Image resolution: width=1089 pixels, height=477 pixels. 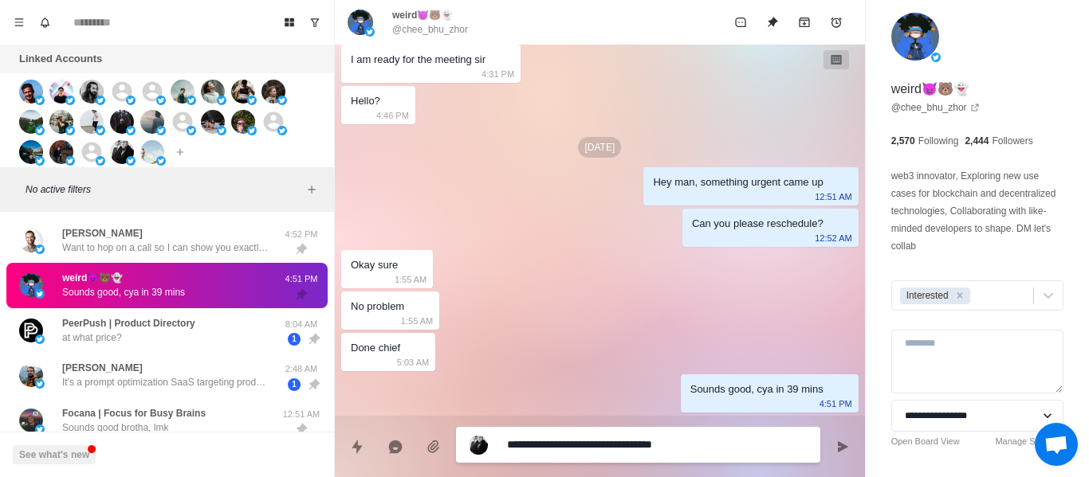 What do you see at coordinates (977, 211) in the screenshot?
I see `p: web3 innovator, Exploring new use cases for blockchain and decentralized technologies, Collaborat...` at bounding box center [977, 211].